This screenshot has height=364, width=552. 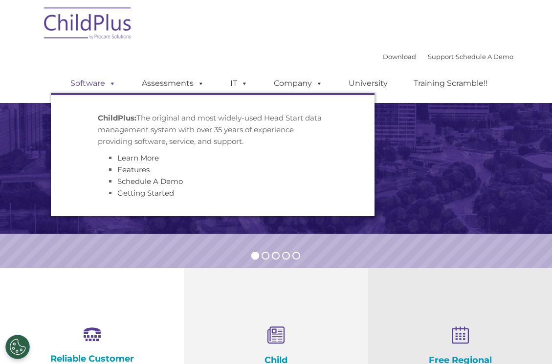 I want to click on a: University, so click(x=368, y=84).